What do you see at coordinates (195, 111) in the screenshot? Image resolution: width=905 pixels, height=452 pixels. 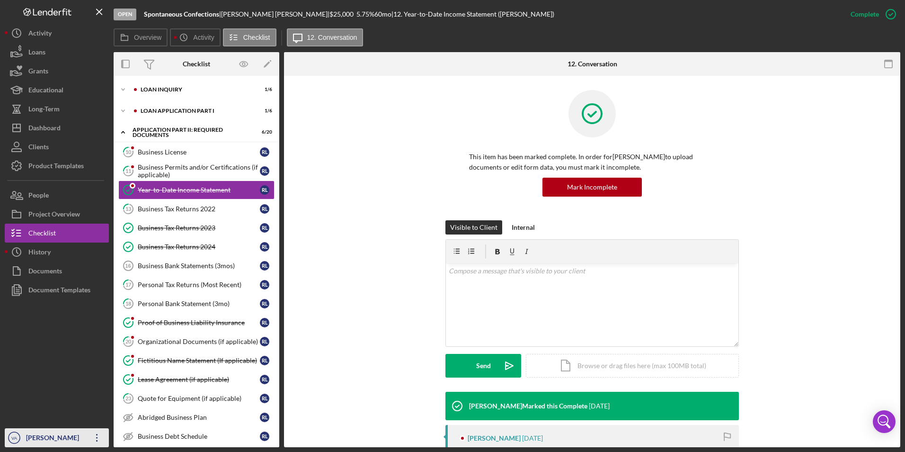 I see `div: Loan Application Part I` at bounding box center [195, 111].